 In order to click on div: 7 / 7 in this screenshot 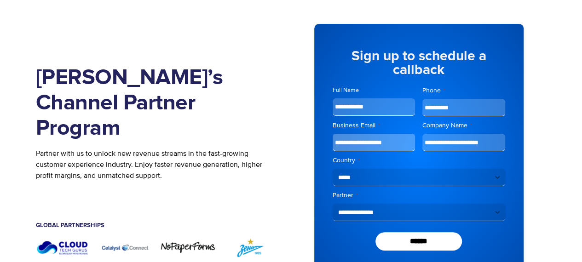, I will do `click(125, 248)`.